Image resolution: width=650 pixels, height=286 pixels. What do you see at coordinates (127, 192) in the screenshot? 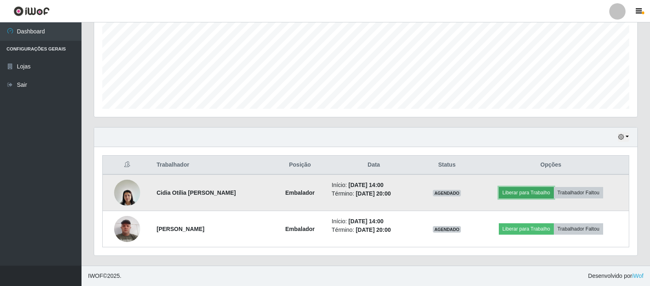
I see `img: 1690487685999.jpeg` at bounding box center [127, 192].